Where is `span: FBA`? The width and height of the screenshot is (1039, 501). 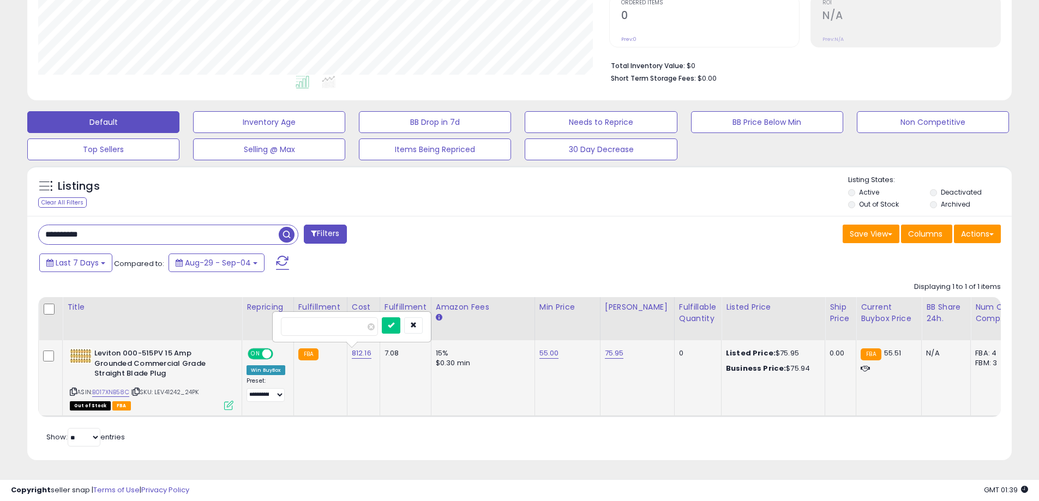
span: FBA is located at coordinates (122, 406).